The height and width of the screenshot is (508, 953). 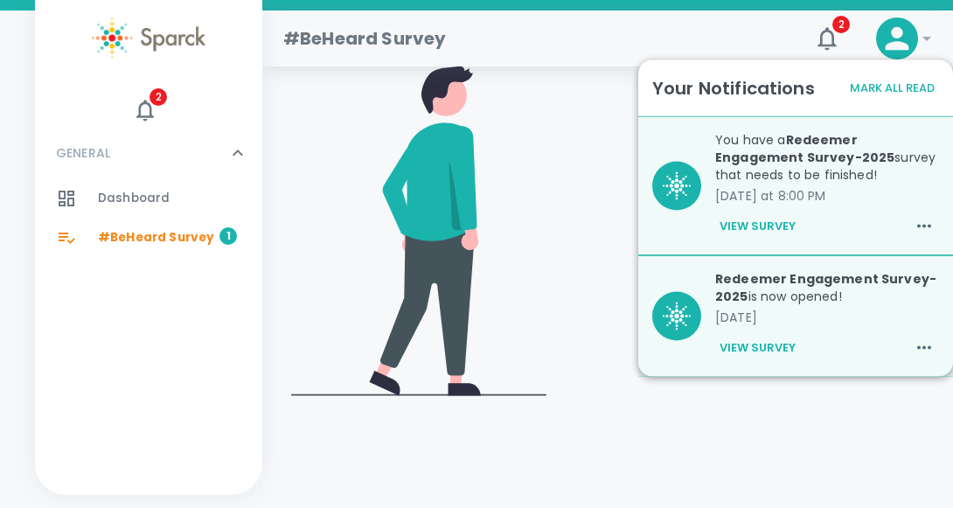 I want to click on h1: #BeHeard Survey, so click(x=365, y=38).